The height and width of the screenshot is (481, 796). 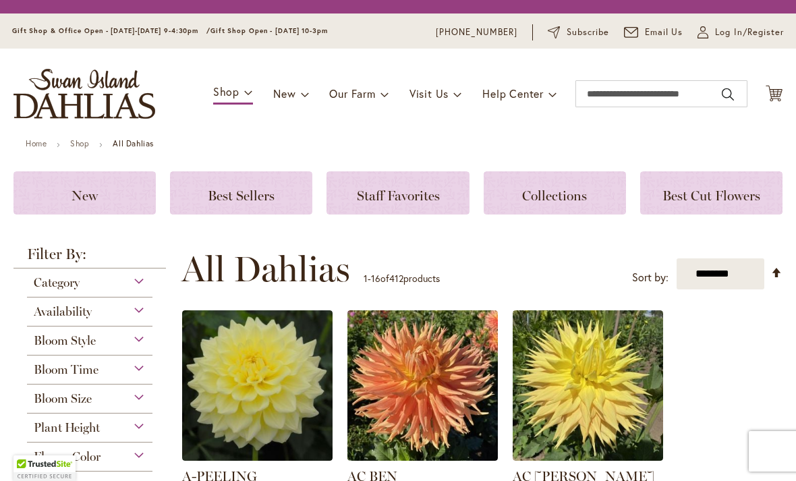 I want to click on span: Email Us, so click(x=664, y=32).